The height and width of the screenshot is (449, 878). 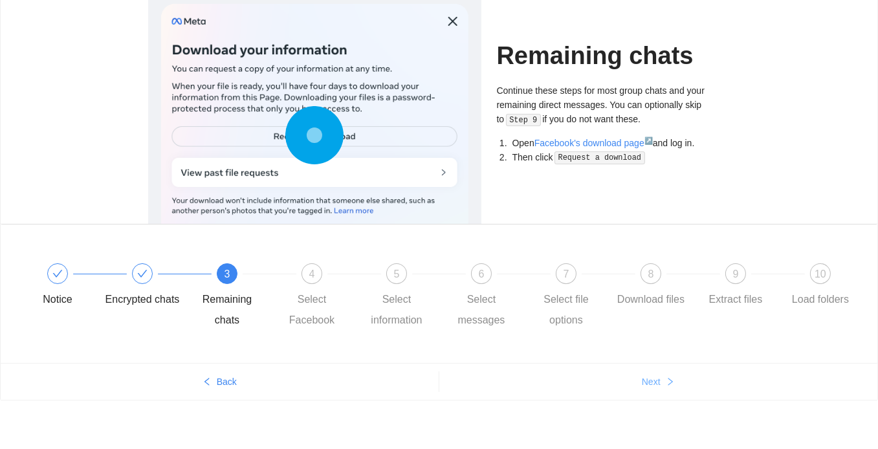 What do you see at coordinates (613, 105) in the screenshot?
I see `p: Continue these steps for most group chats and your remaining direct messages. You can optionally ...` at bounding box center [613, 105].